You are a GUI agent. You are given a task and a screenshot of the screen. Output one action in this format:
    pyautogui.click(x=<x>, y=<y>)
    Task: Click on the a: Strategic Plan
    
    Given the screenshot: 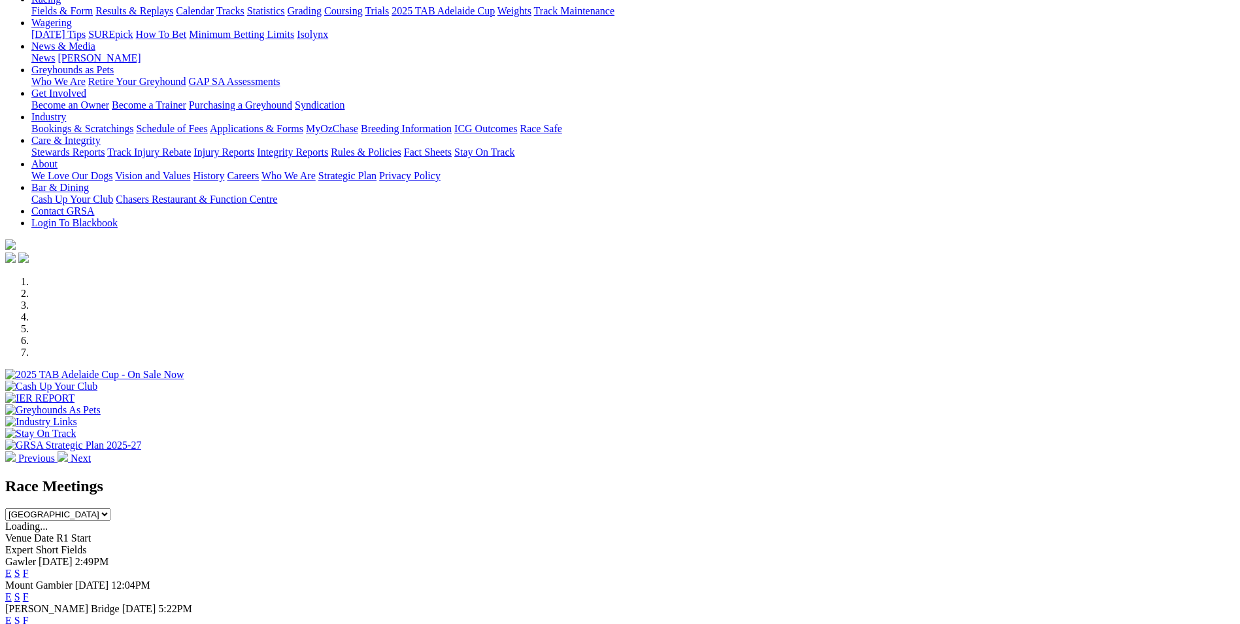 What is the action you would take?
    pyautogui.click(x=347, y=175)
    